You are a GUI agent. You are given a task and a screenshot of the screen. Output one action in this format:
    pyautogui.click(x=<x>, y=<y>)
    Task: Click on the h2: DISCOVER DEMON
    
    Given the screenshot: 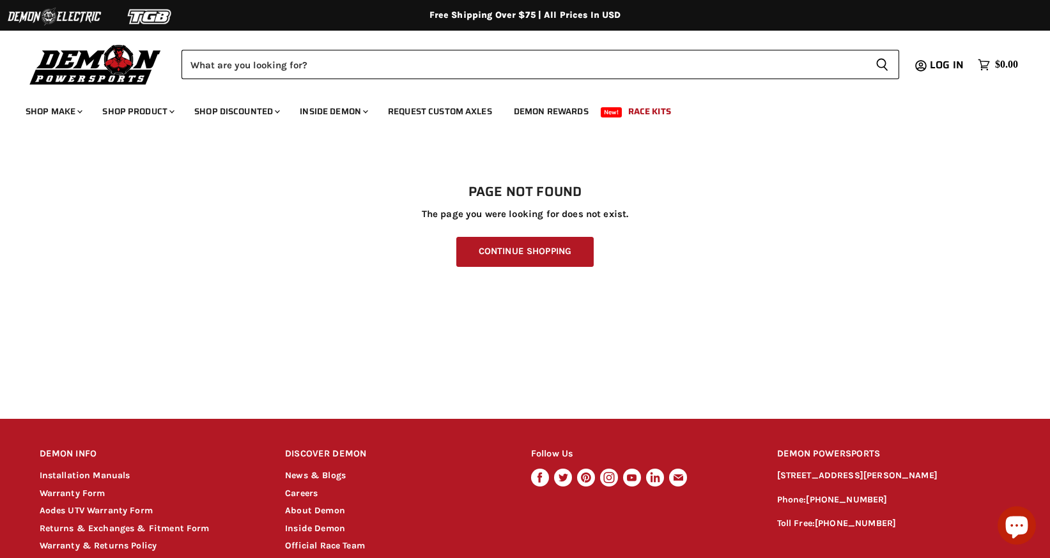 What is the action you would take?
    pyautogui.click(x=395, y=454)
    